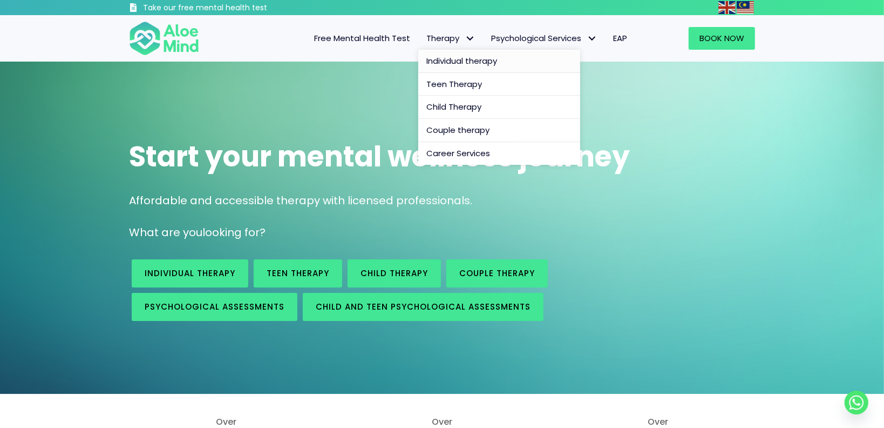 This screenshot has width=884, height=428. What do you see at coordinates (164, 38) in the screenshot?
I see `img: Aloe mind Logo` at bounding box center [164, 38].